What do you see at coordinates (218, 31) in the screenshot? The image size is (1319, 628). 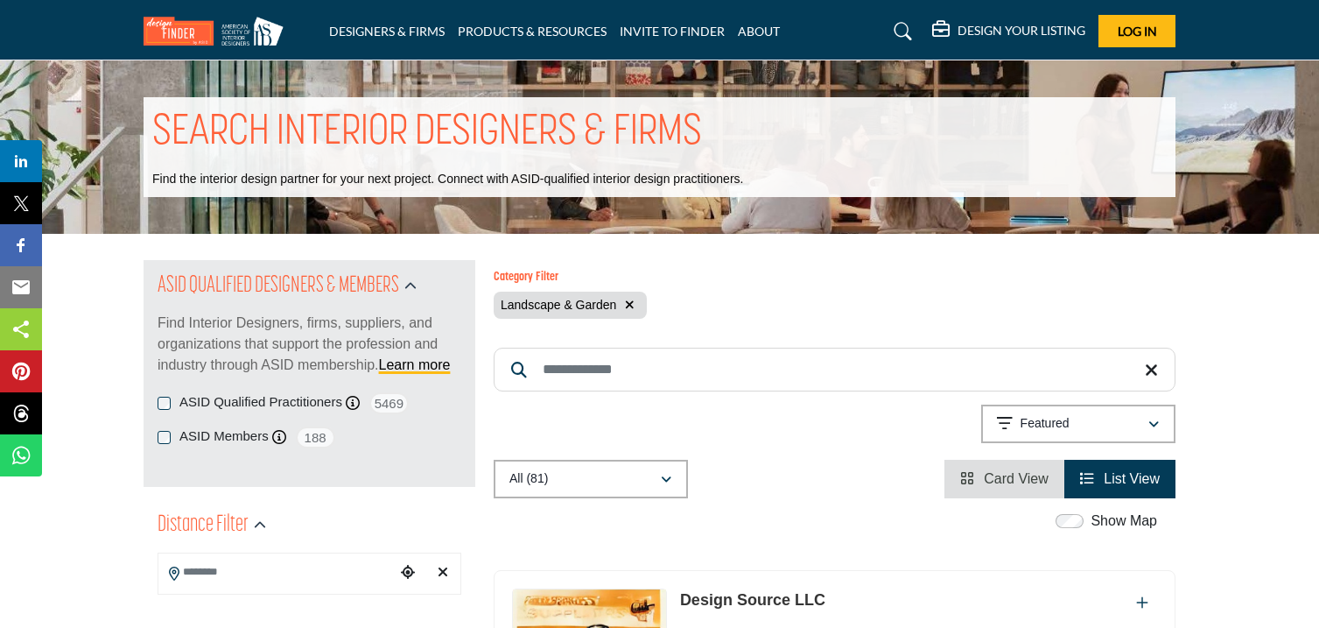 I see `img: Site Logo` at bounding box center [218, 31].